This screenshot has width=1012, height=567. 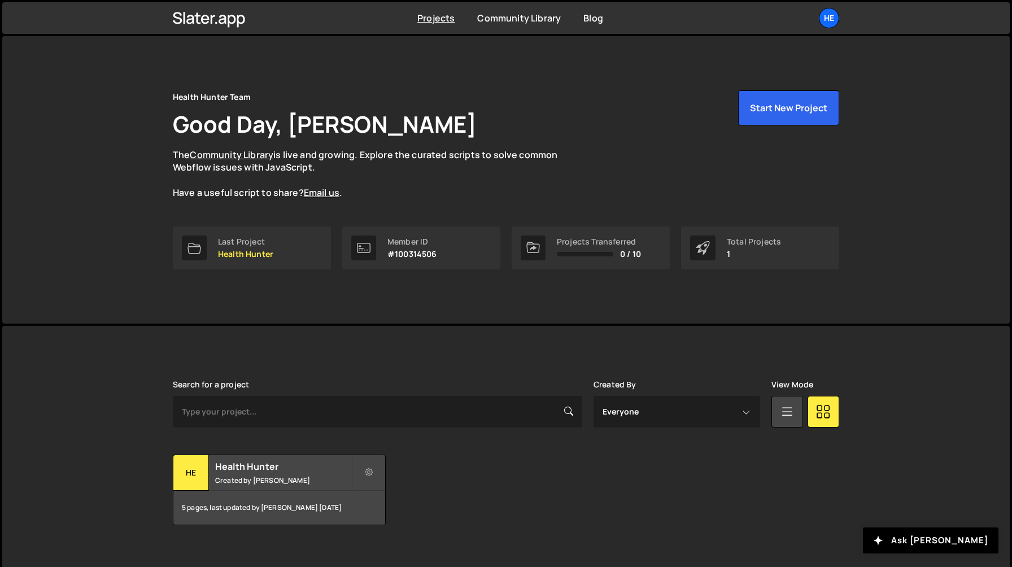 I want to click on a: Last Project Health Hunter, so click(x=252, y=248).